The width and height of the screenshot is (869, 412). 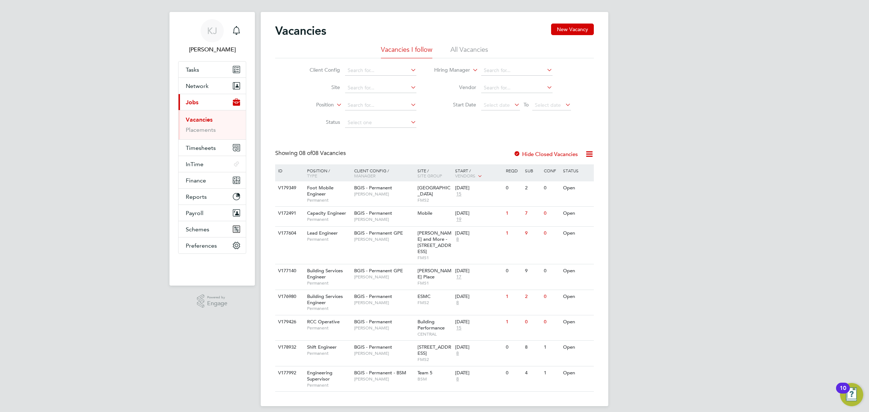 What do you see at coordinates (852, 395) in the screenshot?
I see `button: Open Resource Center, 10 new notifications` at bounding box center [852, 395].